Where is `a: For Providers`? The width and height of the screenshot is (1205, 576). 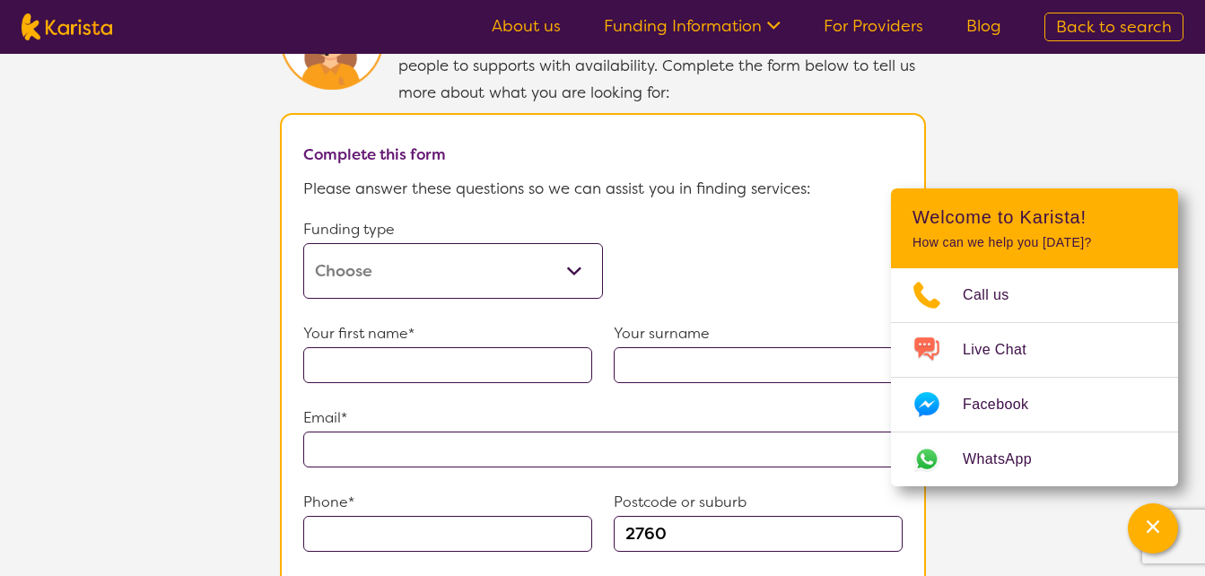
a: For Providers is located at coordinates (873, 26).